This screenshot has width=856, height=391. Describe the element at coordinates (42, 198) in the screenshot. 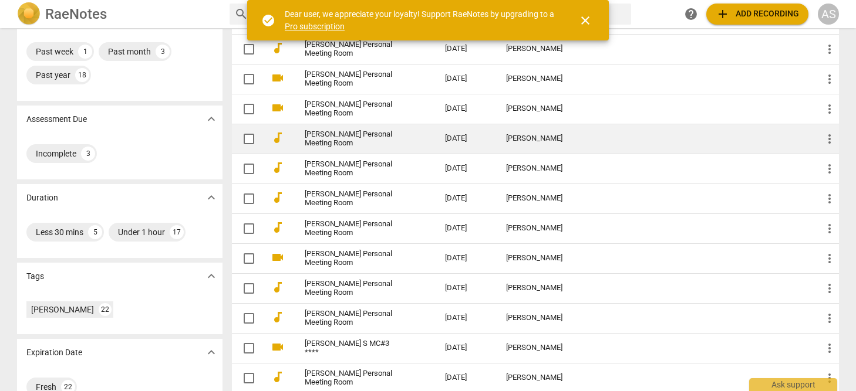

I see `p: Duration` at that location.